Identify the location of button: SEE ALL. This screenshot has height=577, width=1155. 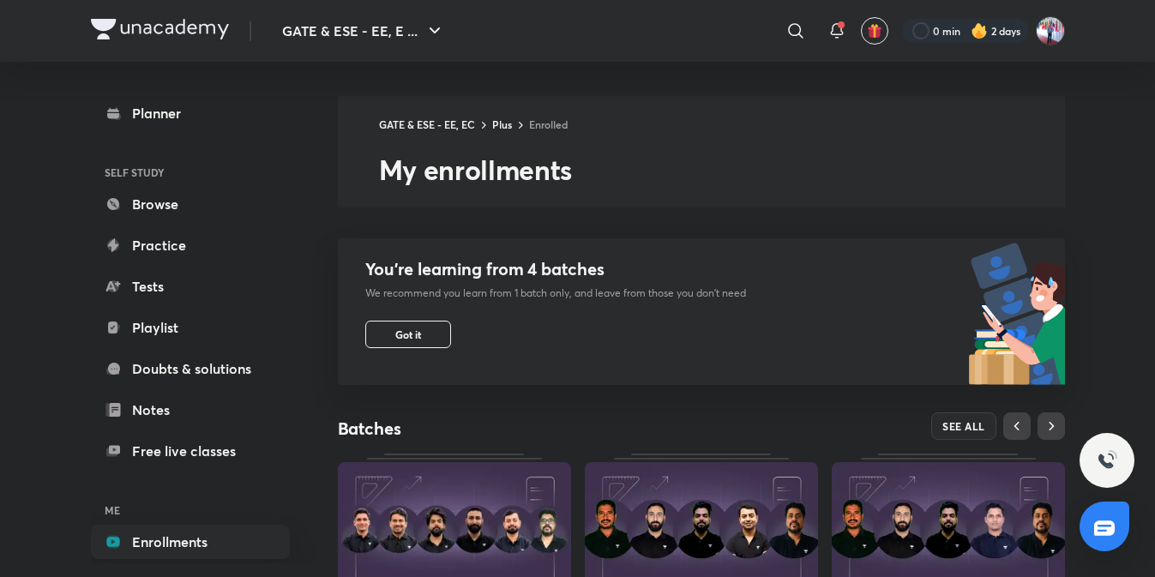
(964, 426).